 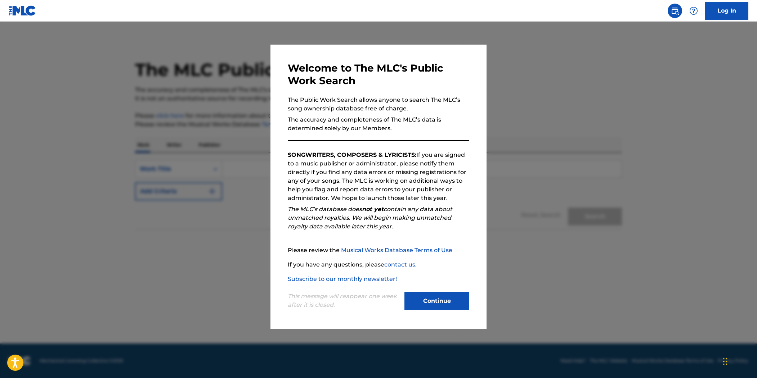 What do you see at coordinates (352, 155) in the screenshot?
I see `strong: SONGWRITERS, COMPOSERS & LYRICISTS:` at bounding box center [352, 155].